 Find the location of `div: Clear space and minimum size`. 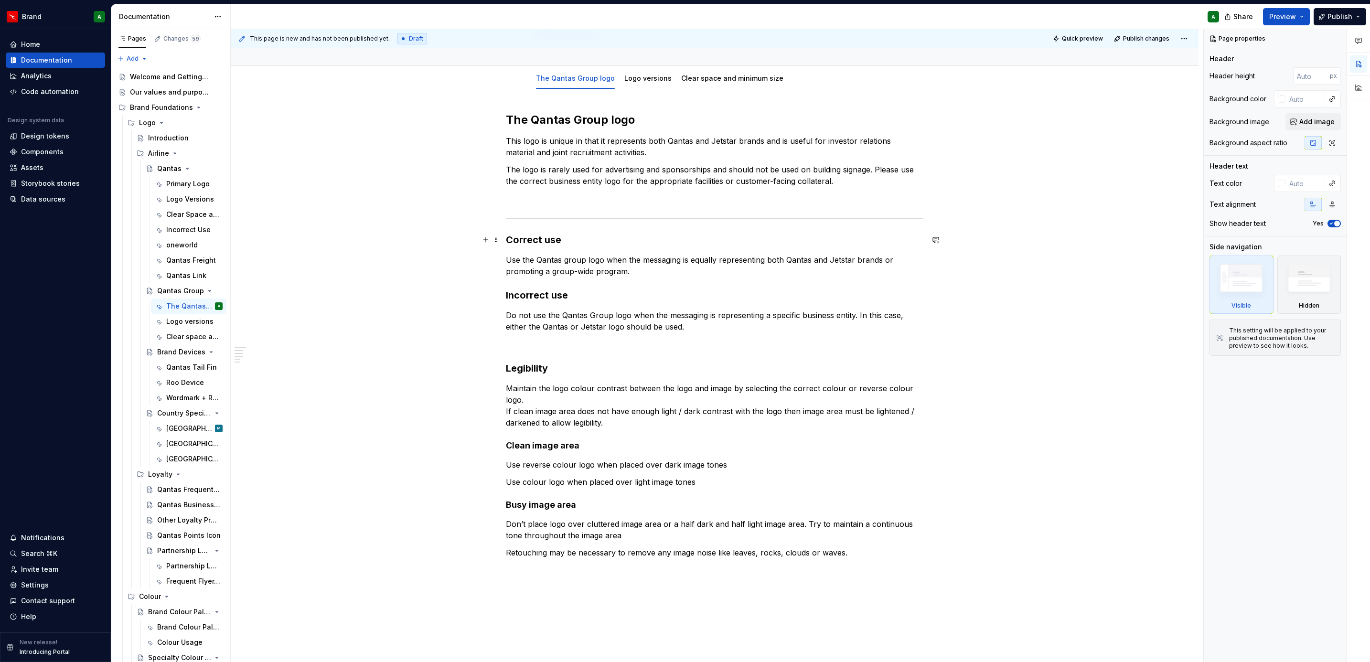

div: Clear space and minimum size is located at coordinates (194, 337).